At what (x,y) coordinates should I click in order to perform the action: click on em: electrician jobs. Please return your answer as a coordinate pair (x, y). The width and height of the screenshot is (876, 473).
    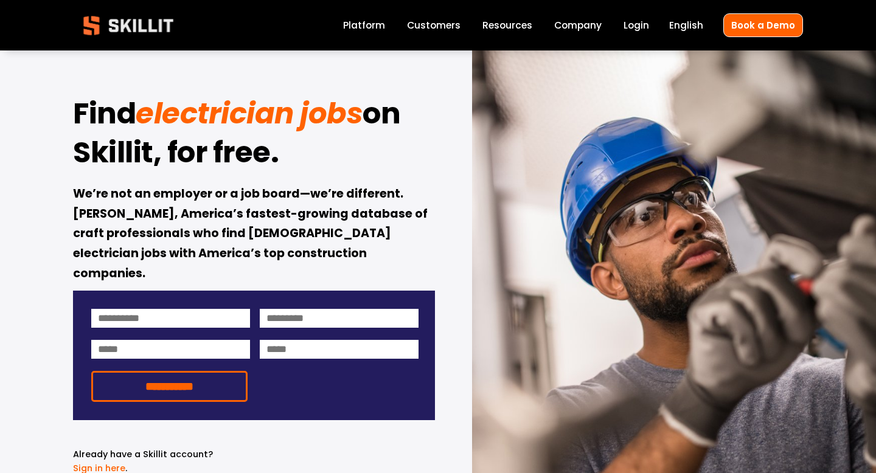
    Looking at the image, I should click on (249, 113).